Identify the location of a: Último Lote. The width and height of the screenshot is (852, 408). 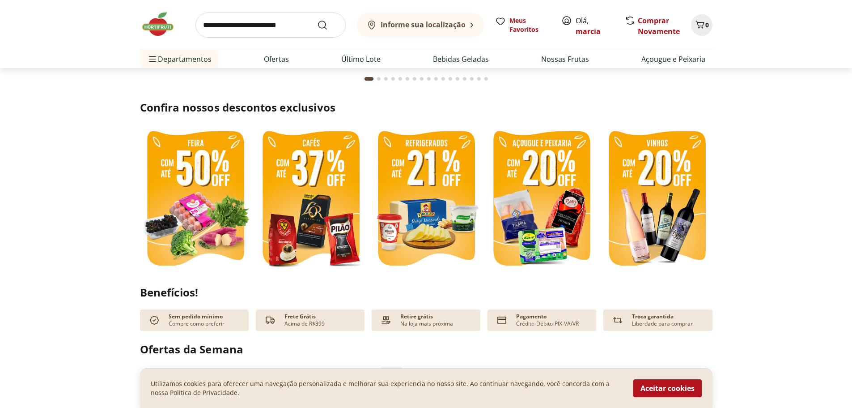
(361, 59).